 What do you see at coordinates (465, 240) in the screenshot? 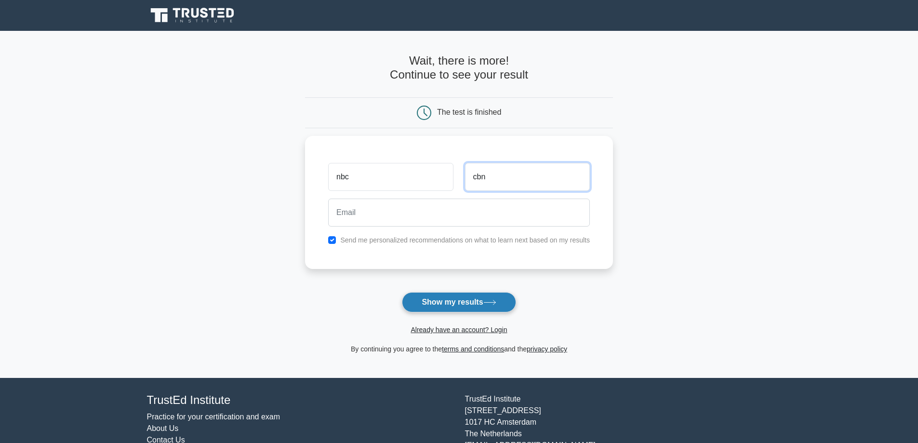
I see `label: Send me personalized recommendations on what to learn next based on my results` at bounding box center [465, 240].